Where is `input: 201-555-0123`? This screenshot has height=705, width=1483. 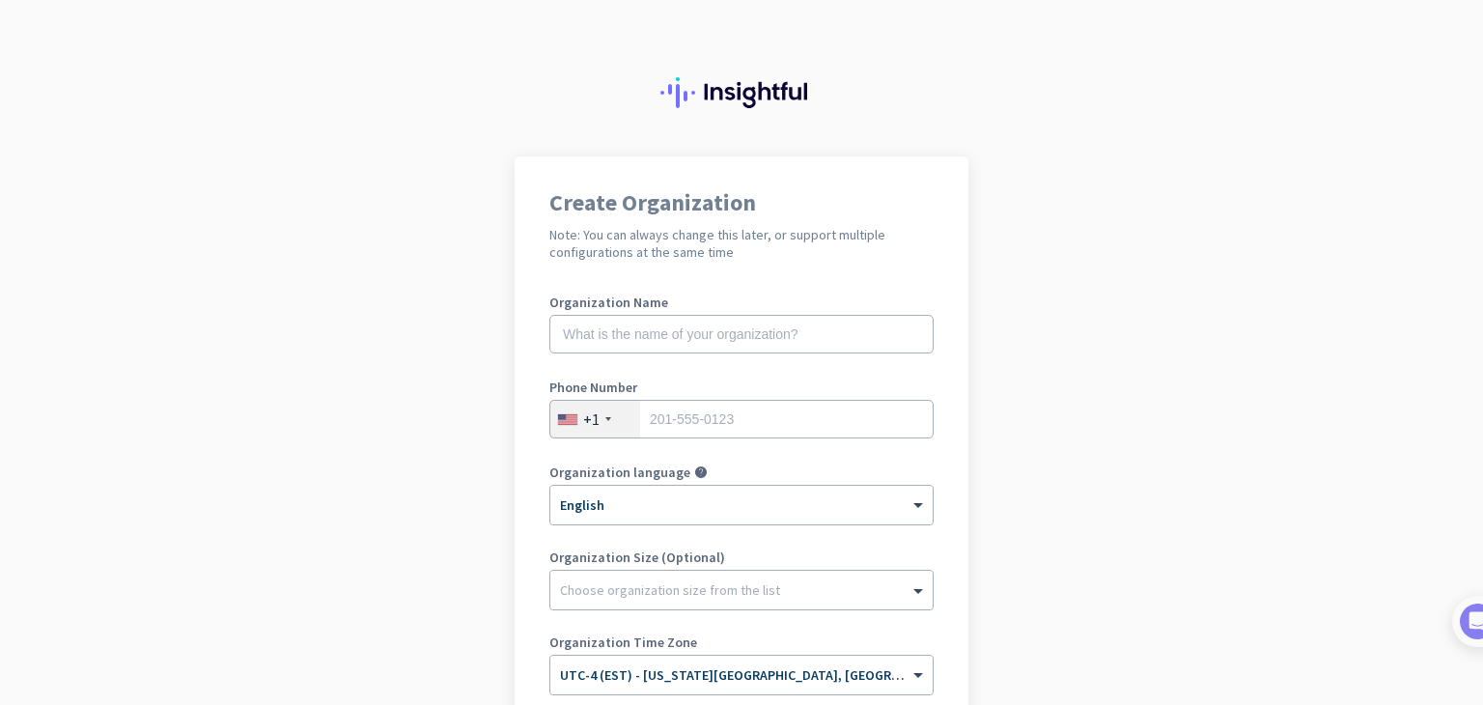
input: 201-555-0123 is located at coordinates (742, 419).